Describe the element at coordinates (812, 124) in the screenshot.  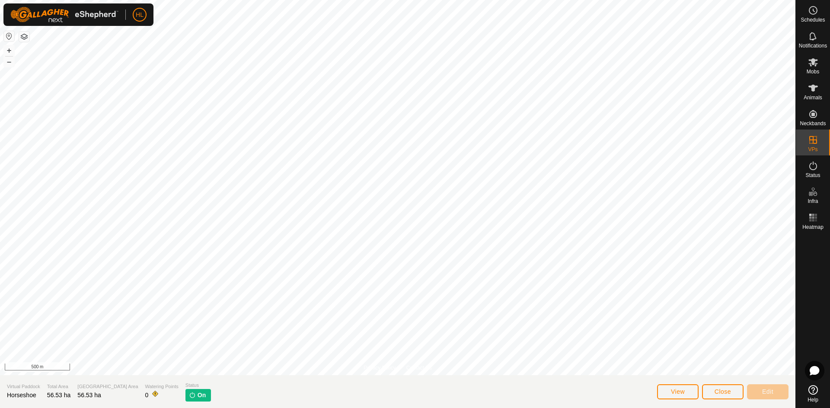
I see `span: Neckbands` at that location.